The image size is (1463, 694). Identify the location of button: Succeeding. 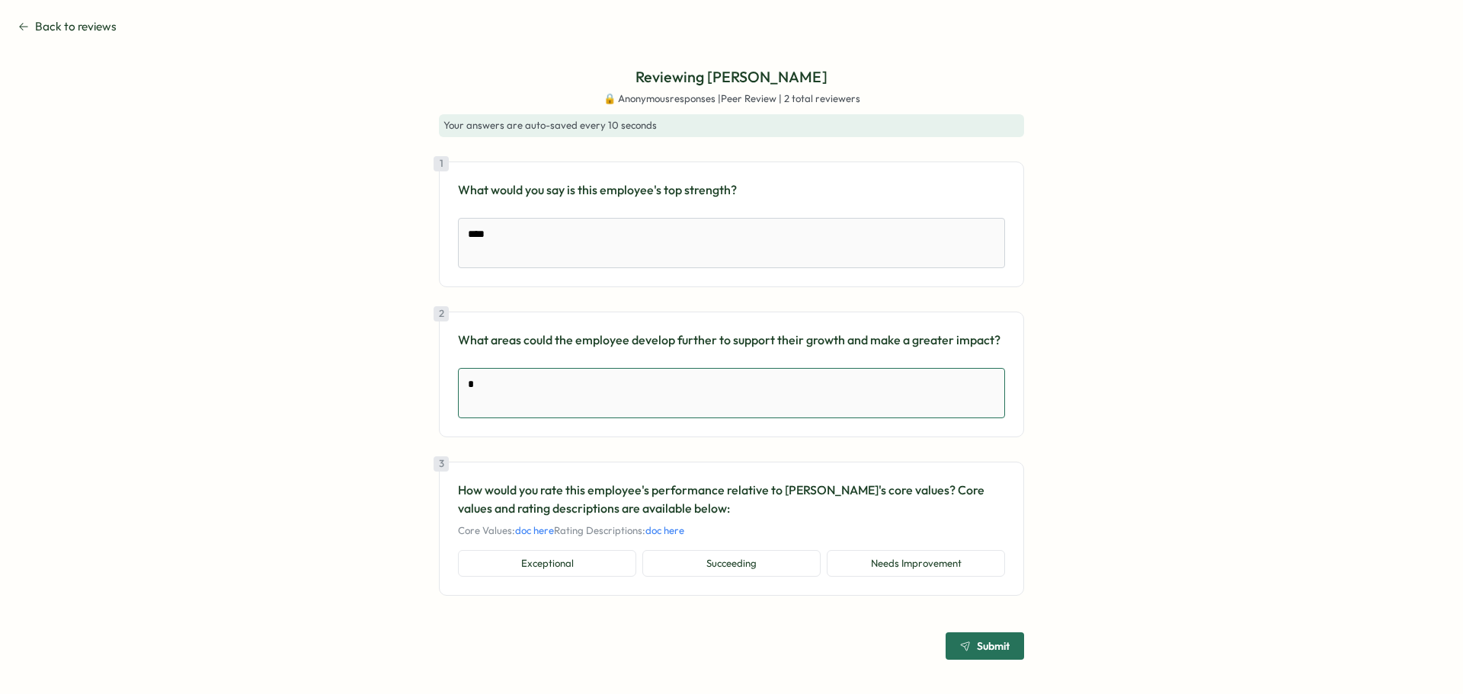
(731, 564).